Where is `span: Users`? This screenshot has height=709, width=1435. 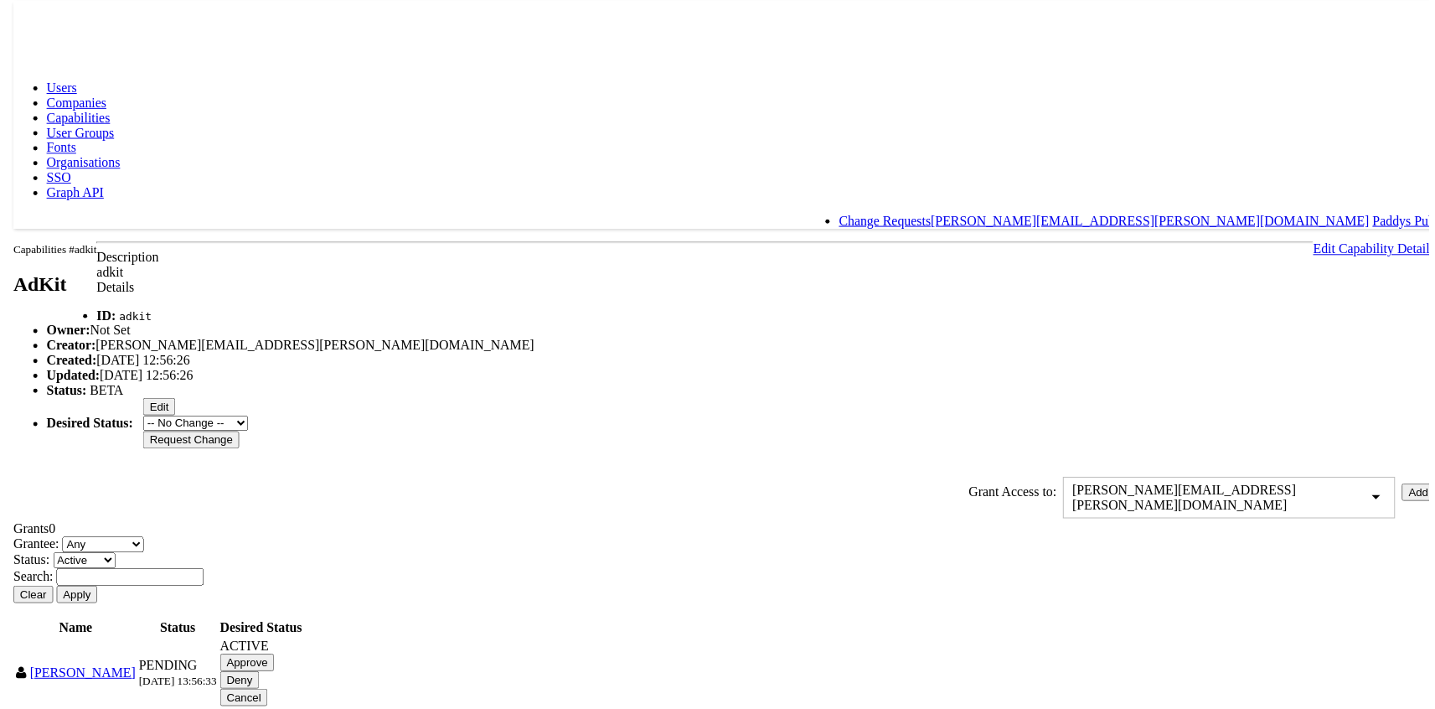
span: Users is located at coordinates (55, 88).